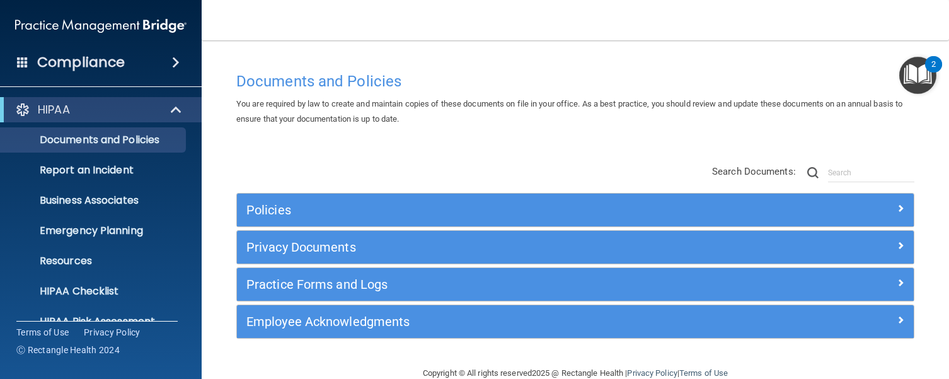  What do you see at coordinates (754, 171) in the screenshot?
I see `span: Search Documents:` at bounding box center [754, 171].